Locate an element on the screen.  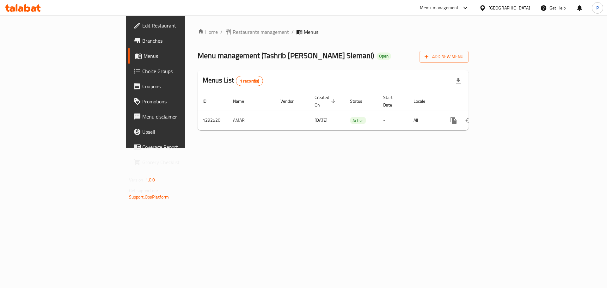
span: Restaurants management is located at coordinates (261, 32).